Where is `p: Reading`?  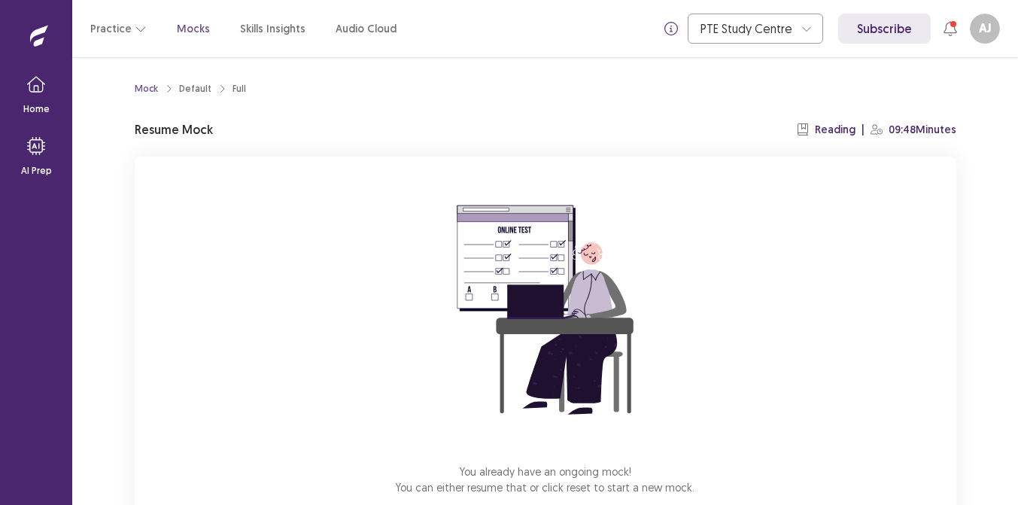 p: Reading is located at coordinates (835, 129).